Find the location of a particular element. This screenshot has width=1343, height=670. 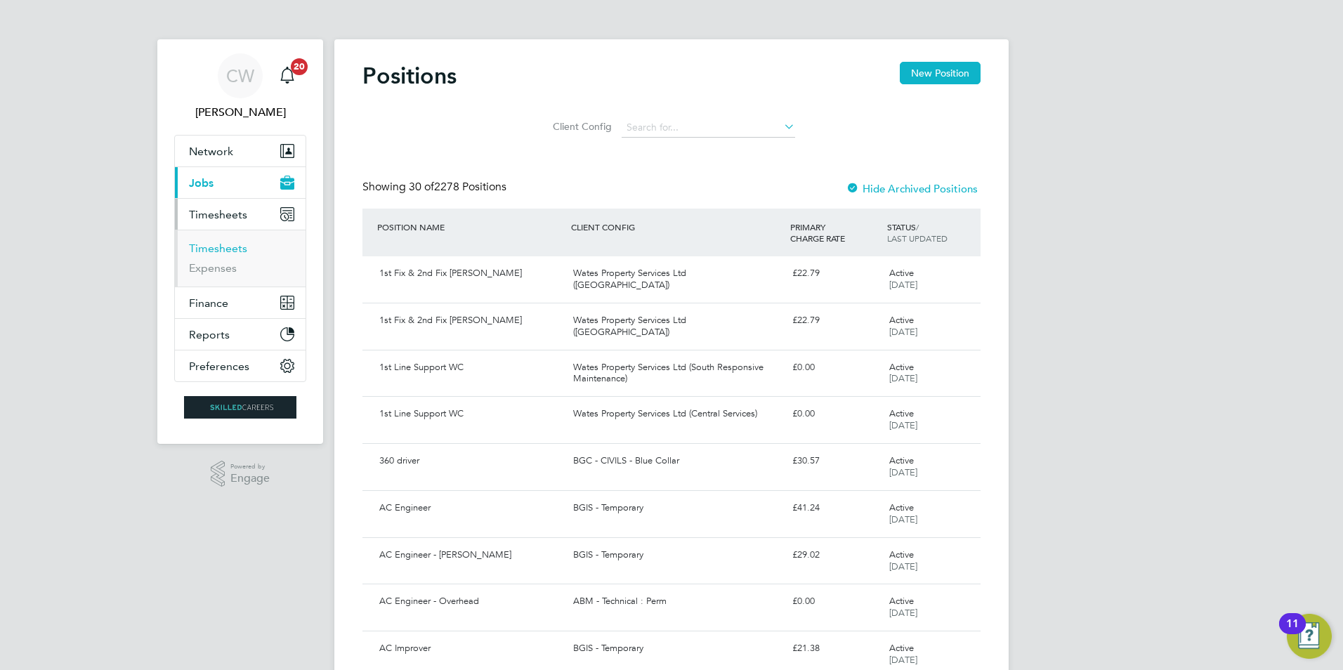

div: Showing is located at coordinates (436, 187).